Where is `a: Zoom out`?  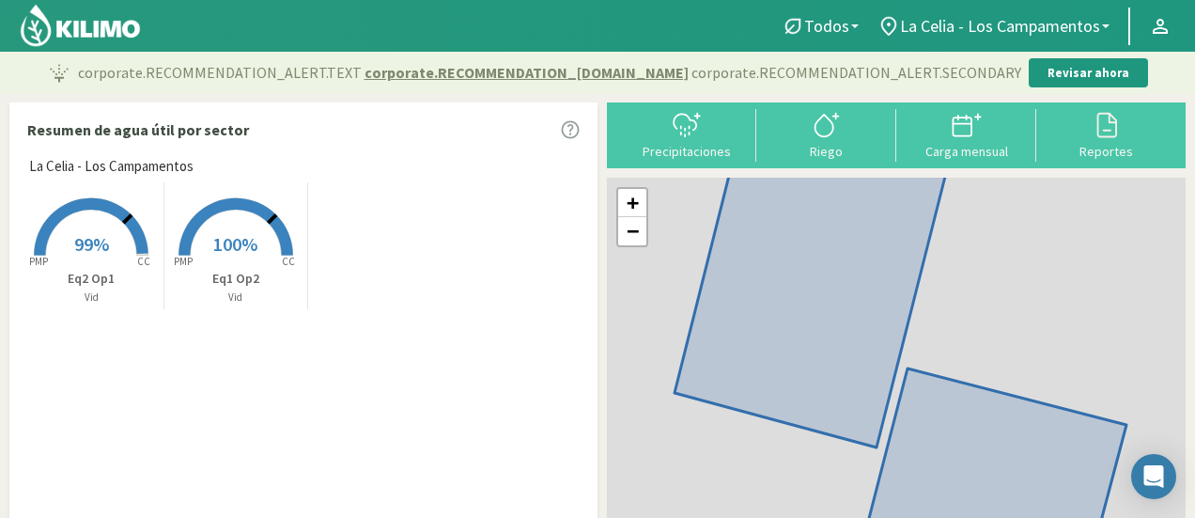
a: Zoom out is located at coordinates (632, 231).